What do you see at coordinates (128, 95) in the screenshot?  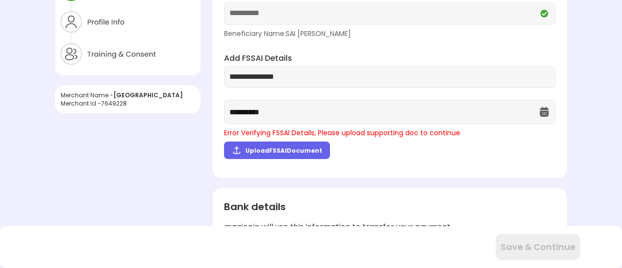 I see `div: Merchant Name -` at bounding box center [128, 95].